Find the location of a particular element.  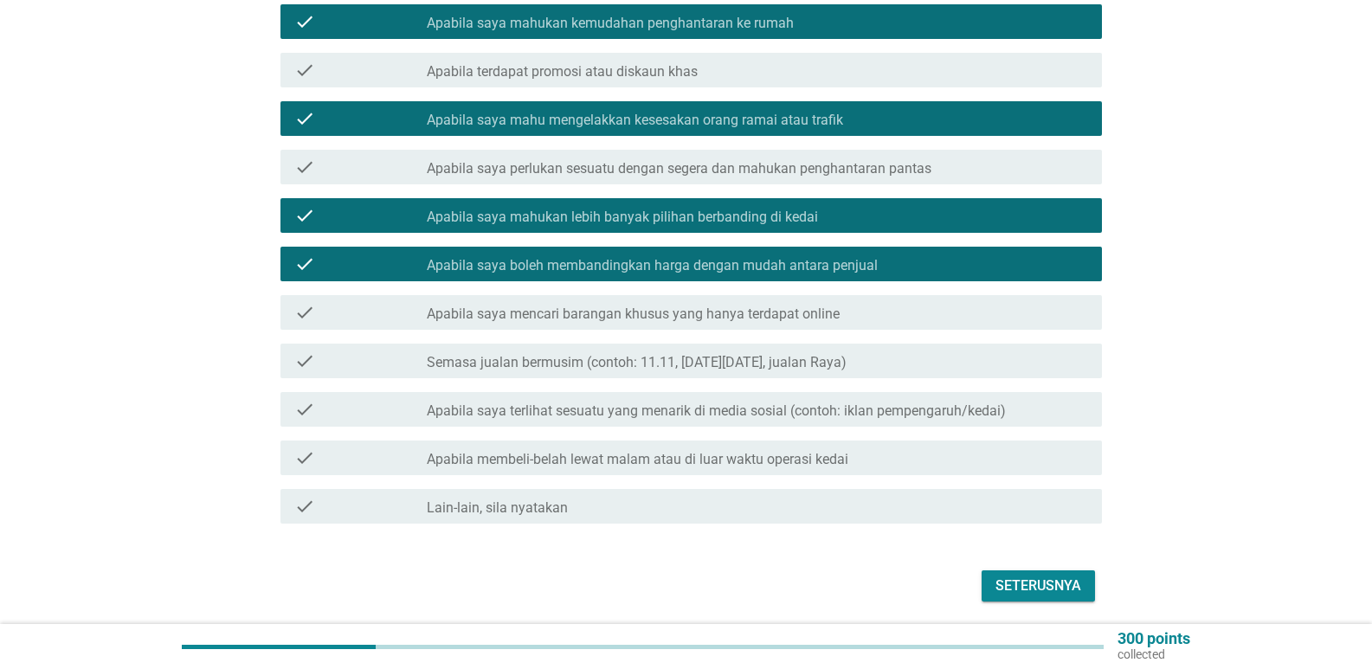

label: Apabila saya mahu mengelakkan kesesakan orang ramai atau trafik is located at coordinates (634, 120).